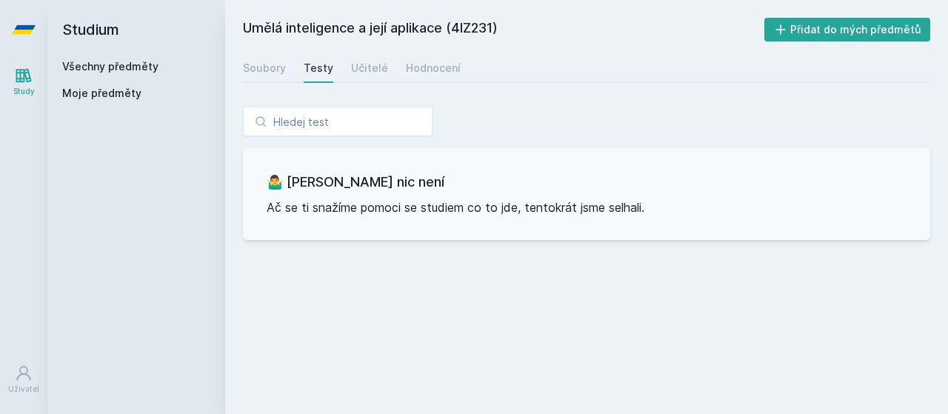 The height and width of the screenshot is (414, 948). Describe the element at coordinates (503, 30) in the screenshot. I see `h2: Umělá inteligence a její aplikace (4IZ231)` at that location.